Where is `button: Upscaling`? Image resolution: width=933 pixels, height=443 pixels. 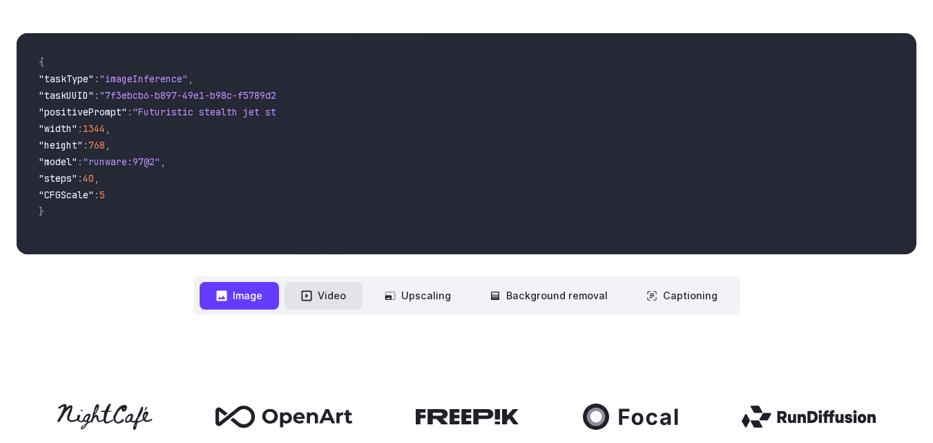 button: Upscaling is located at coordinates (418, 295).